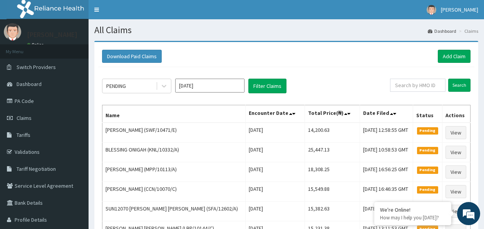 The width and height of the screenshot is (484, 229). Describe the element at coordinates (332, 132) in the screenshot. I see `td: 14,200.63` at that location.